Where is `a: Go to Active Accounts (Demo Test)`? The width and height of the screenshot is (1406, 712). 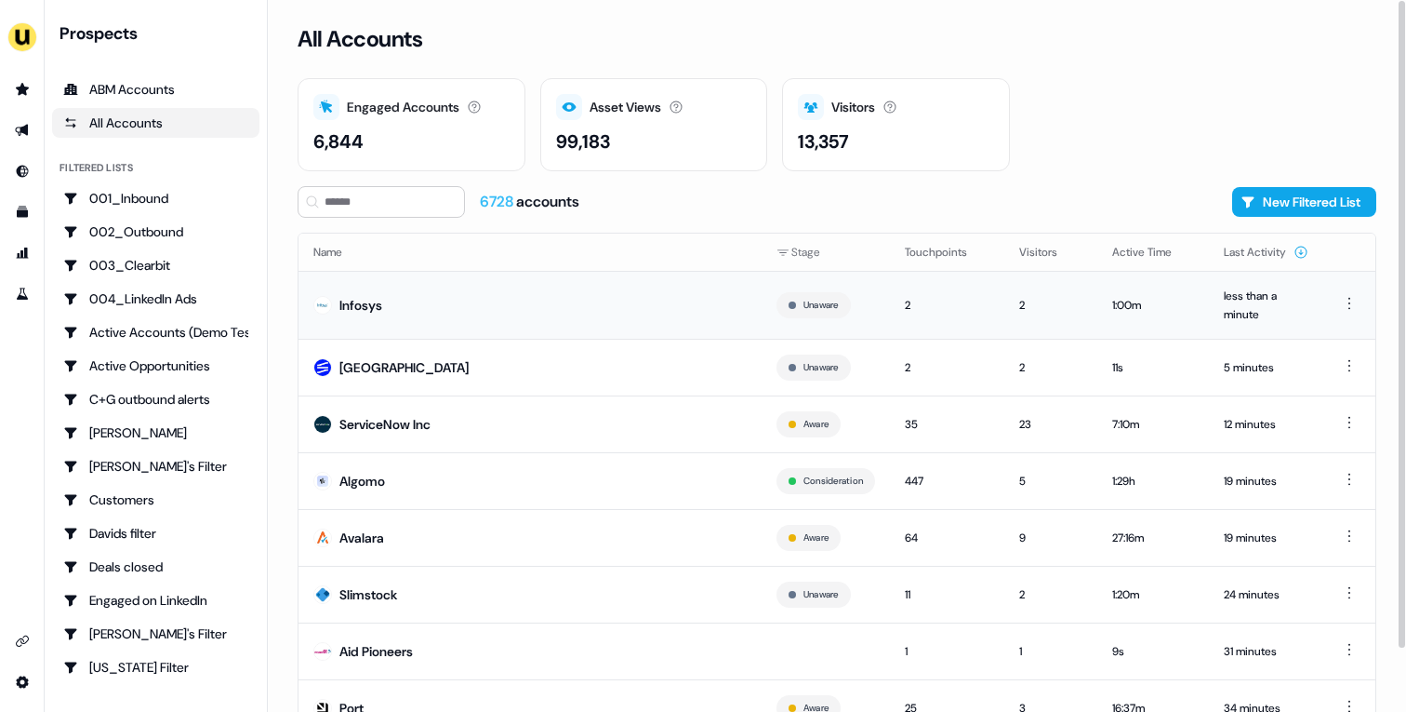
a: Go to Active Accounts (Demo Test) is located at coordinates (155, 332).